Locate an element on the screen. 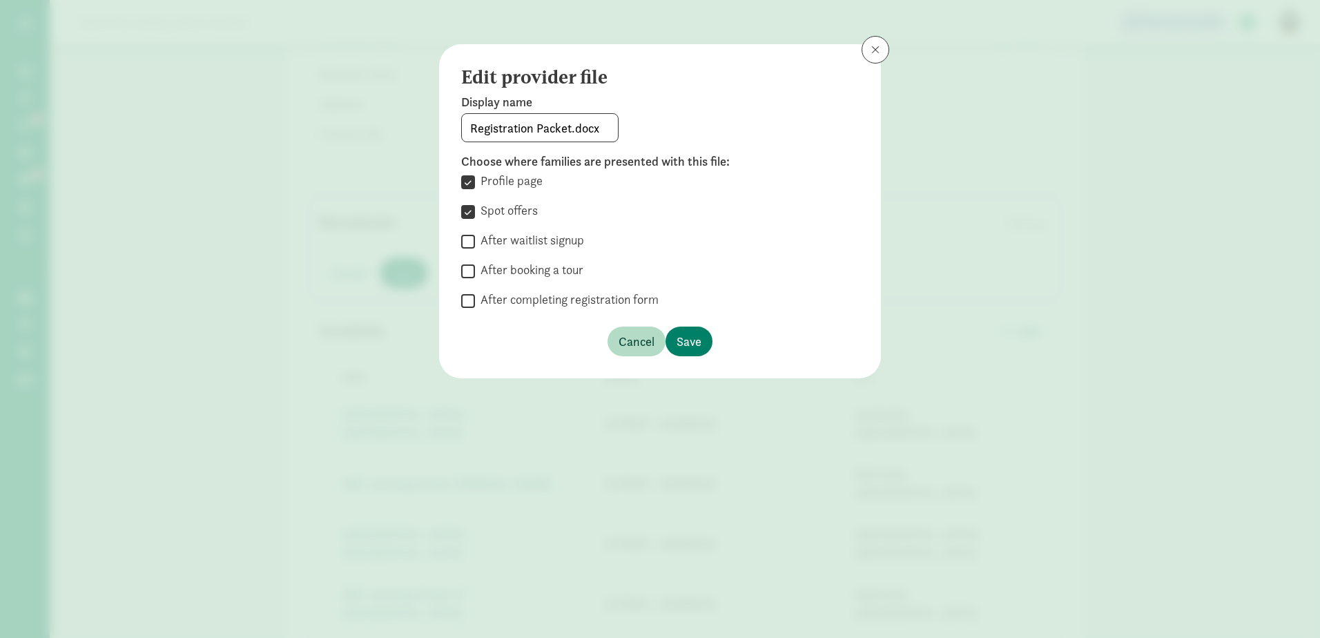 The height and width of the screenshot is (638, 1320). label: Profile page is located at coordinates (509, 181).